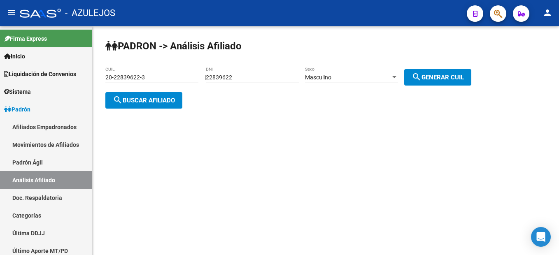 This screenshot has height=255, width=559. I want to click on div: Open Intercom Messenger, so click(541, 237).